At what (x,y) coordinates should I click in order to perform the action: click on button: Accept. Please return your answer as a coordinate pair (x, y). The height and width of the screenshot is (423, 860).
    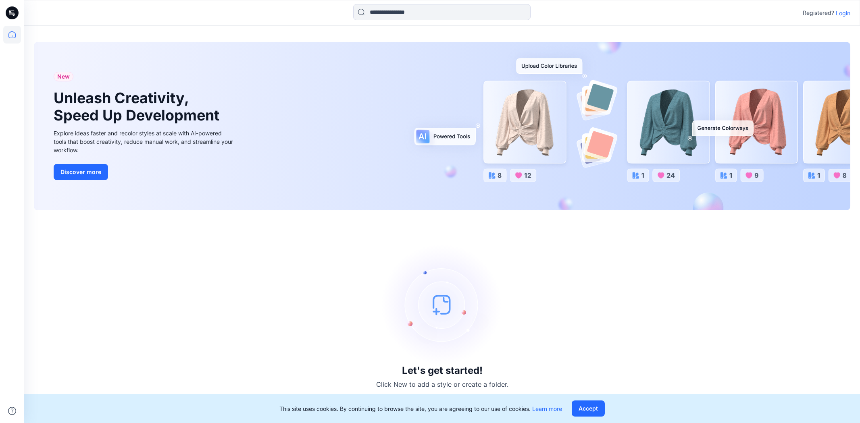
    Looking at the image, I should click on (588, 409).